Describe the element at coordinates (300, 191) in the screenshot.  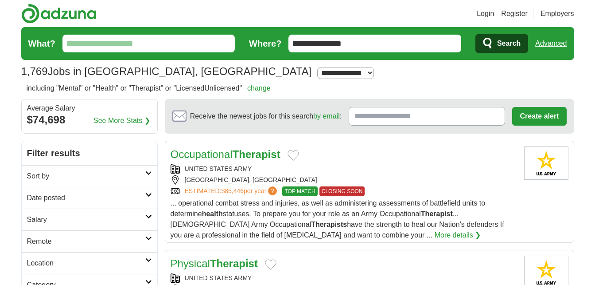
I see `span: TOP MATCH` at that location.